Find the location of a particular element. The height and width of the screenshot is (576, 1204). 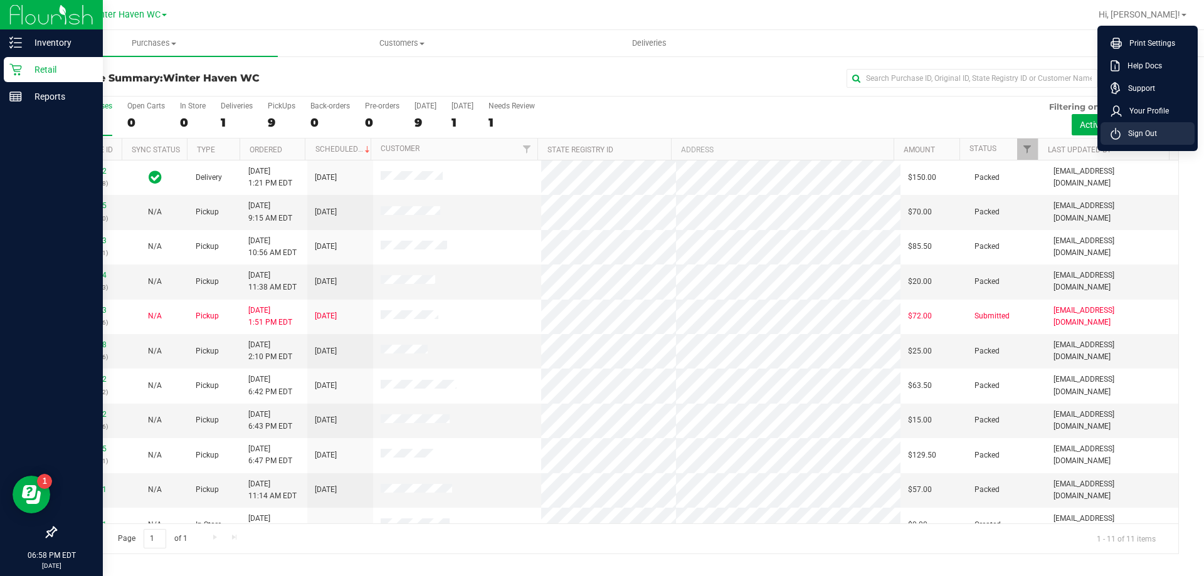

span: Filtering on status: is located at coordinates (1090, 107).